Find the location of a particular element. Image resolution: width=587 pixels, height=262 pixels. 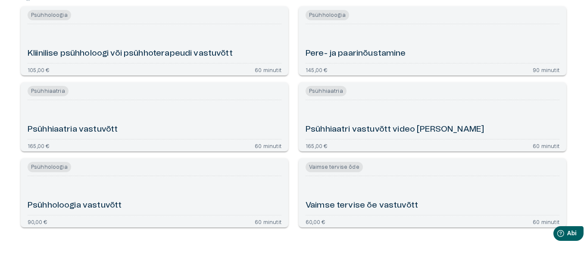

a: Navigate to Kliinilise psühholoogi või psühhoterapeudi vastuvõtt is located at coordinates (154, 41).